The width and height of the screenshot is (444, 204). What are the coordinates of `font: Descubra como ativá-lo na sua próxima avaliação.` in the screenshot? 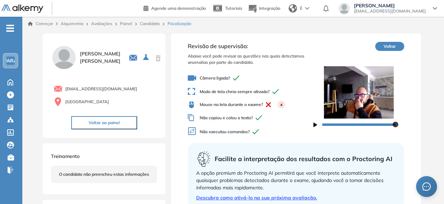 It's located at (256, 198).